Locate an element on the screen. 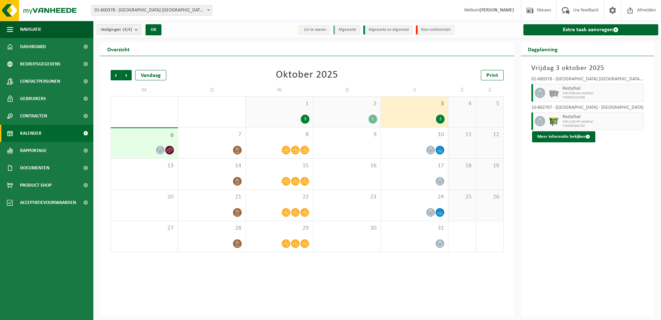 This screenshot has width=661, height=320. span: 9 is located at coordinates (347, 135).